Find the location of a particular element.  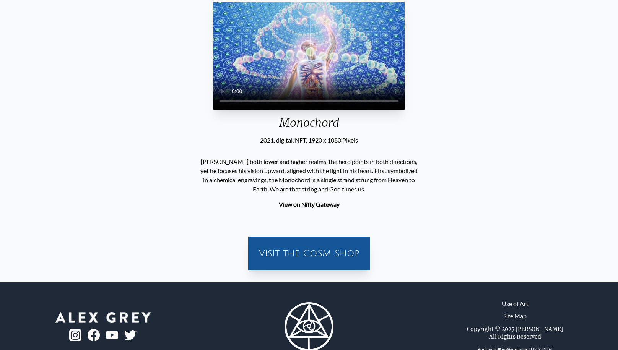

img: ig-logo.png is located at coordinates (75, 335).